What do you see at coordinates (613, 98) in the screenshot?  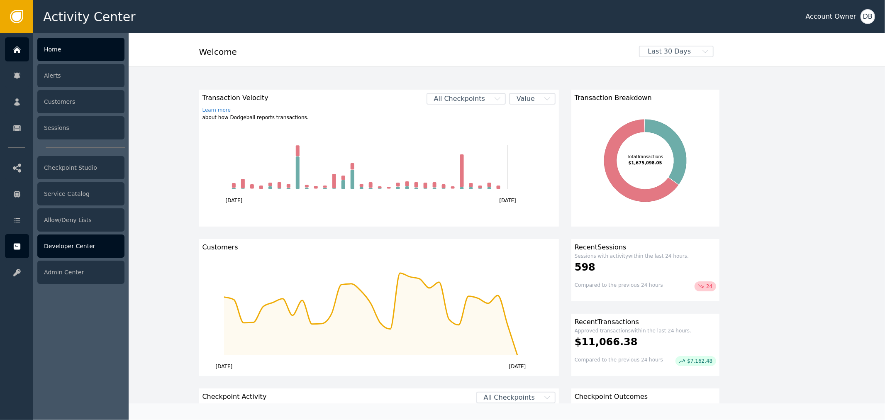 I see `span: Transaction Breakdown` at bounding box center [613, 98].